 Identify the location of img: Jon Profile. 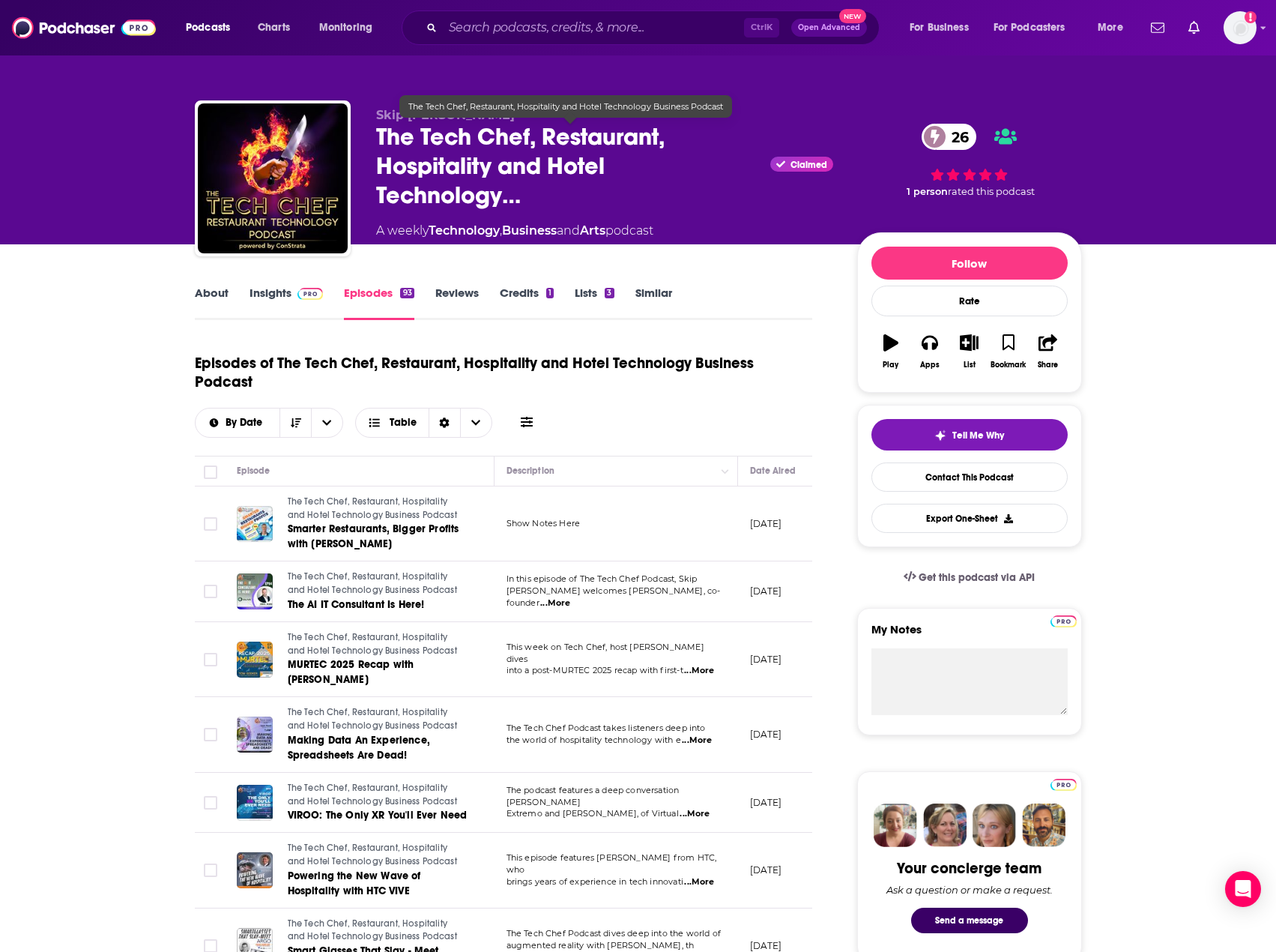
(1044, 825).